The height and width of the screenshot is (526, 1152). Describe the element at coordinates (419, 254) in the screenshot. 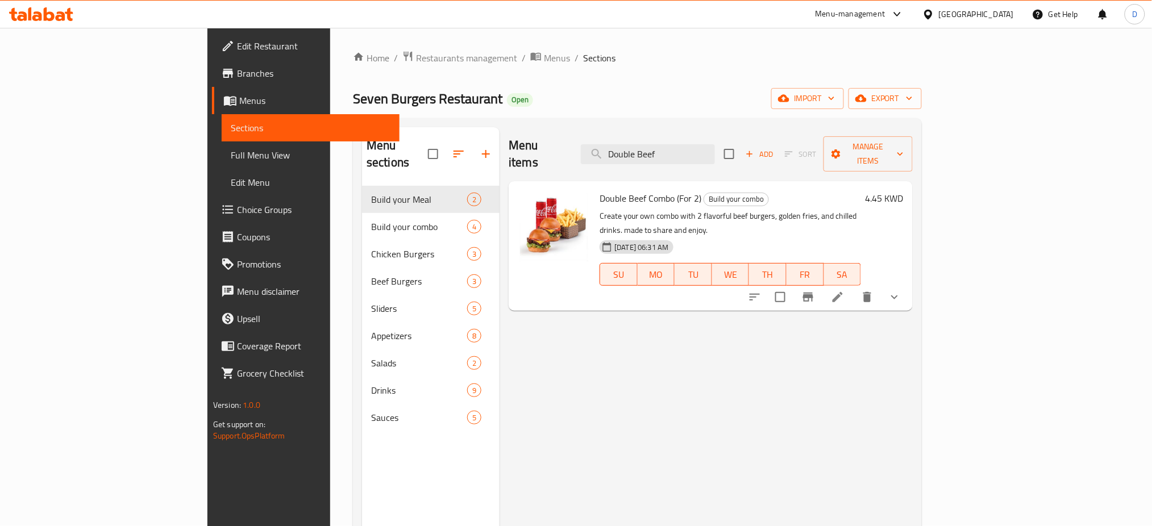

I see `span: Chicken Burgers` at that location.